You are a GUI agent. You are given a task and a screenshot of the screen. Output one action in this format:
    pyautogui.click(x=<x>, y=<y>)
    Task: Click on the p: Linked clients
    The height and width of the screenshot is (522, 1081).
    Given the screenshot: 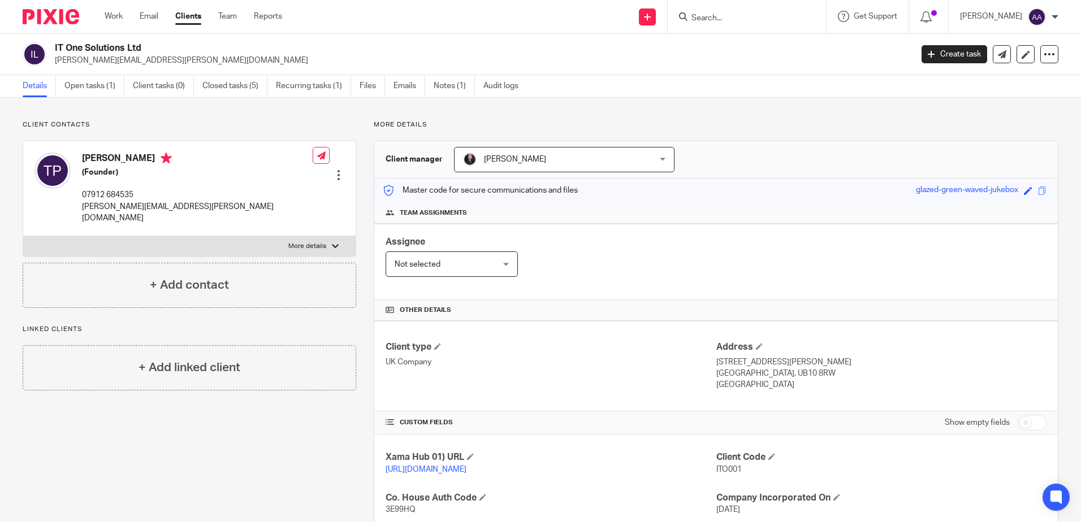 What is the action you would take?
    pyautogui.click(x=189, y=330)
    